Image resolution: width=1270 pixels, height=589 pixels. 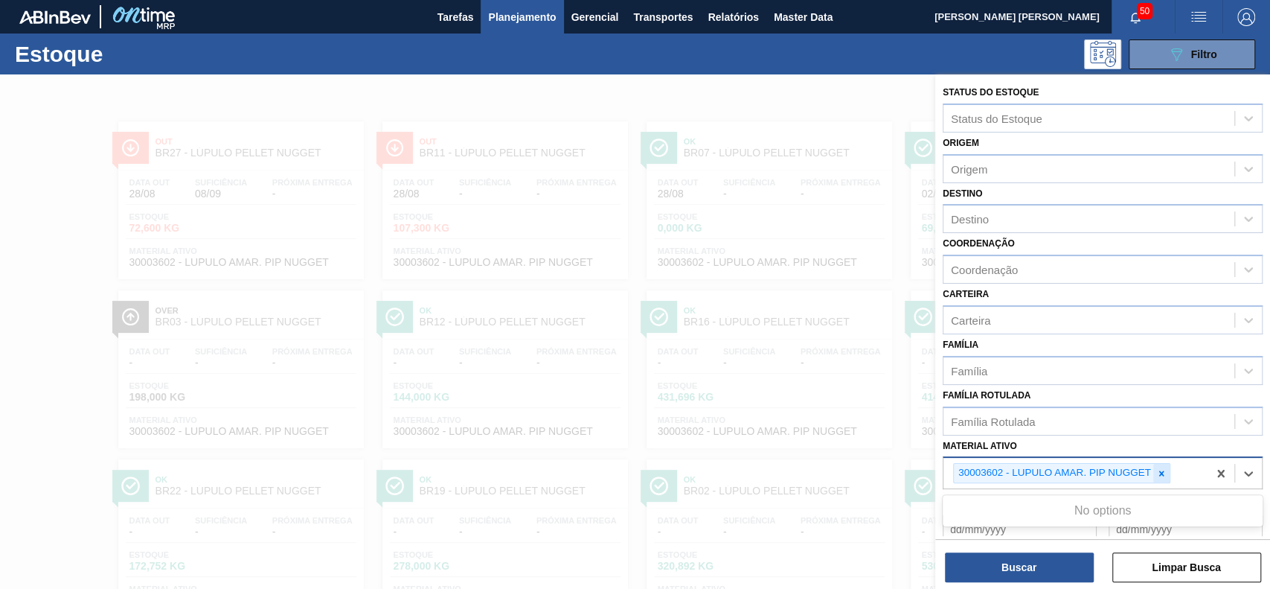 I want to click on span: Transportes, so click(x=663, y=17).